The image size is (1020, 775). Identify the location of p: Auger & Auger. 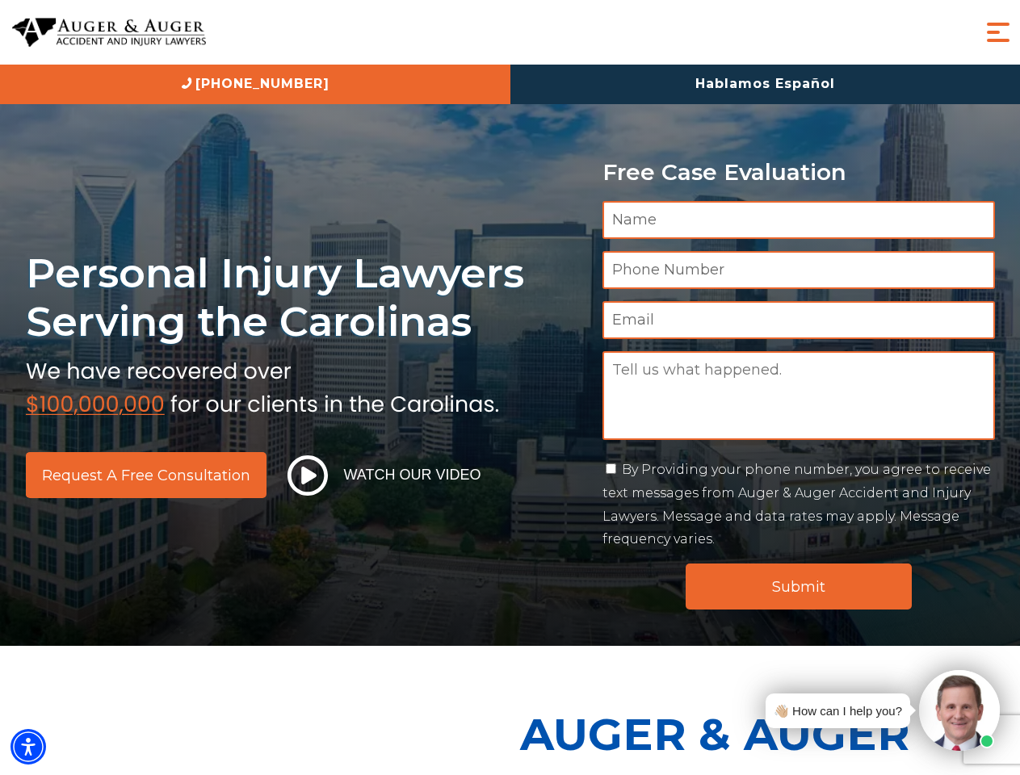
(765, 734).